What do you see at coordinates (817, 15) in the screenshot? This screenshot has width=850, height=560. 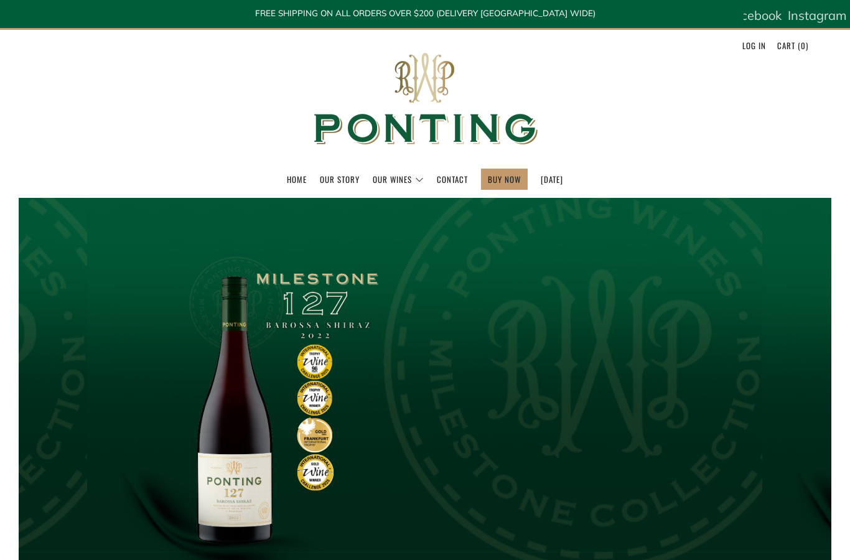 I see `span: Instagram` at bounding box center [817, 15].